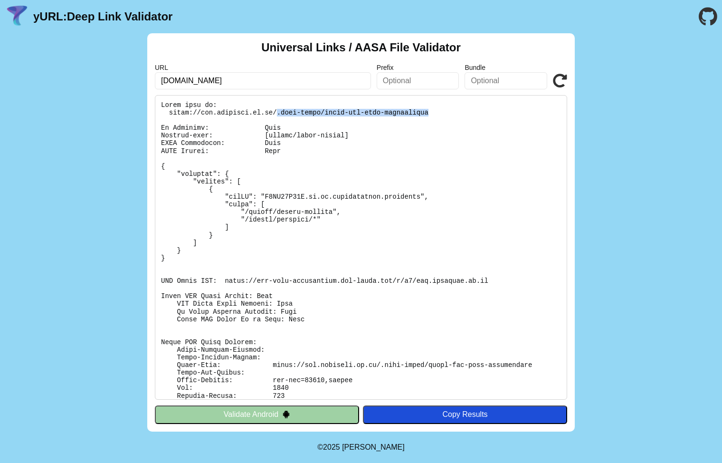 The height and width of the screenshot is (463, 722). What do you see at coordinates (286, 414) in the screenshot?
I see `img: droidIcon.svg` at bounding box center [286, 414].